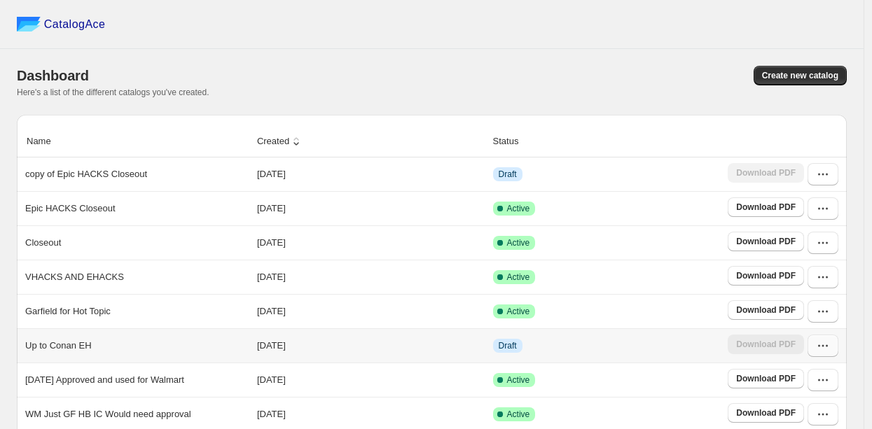 This screenshot has height=429, width=872. I want to click on p: Garfield for Hot Topic, so click(68, 312).